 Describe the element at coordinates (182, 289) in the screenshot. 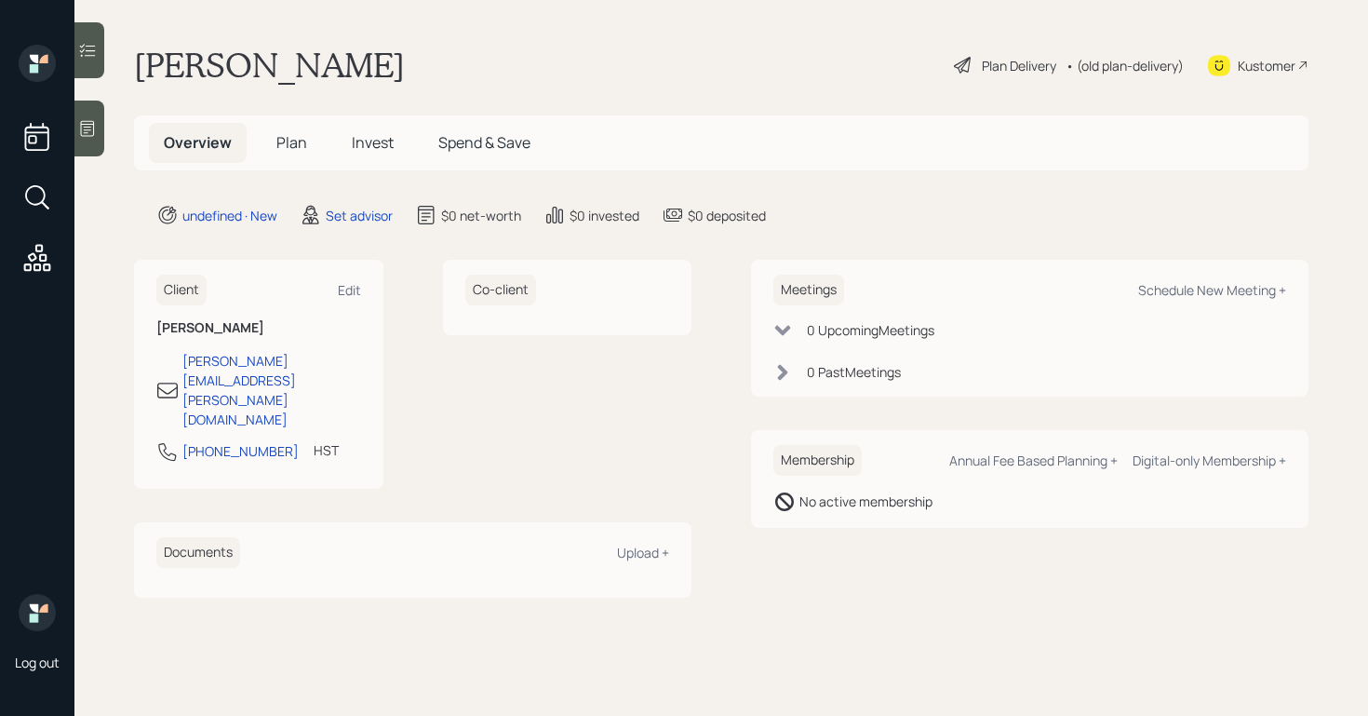

I see `h6: Client` at that location.